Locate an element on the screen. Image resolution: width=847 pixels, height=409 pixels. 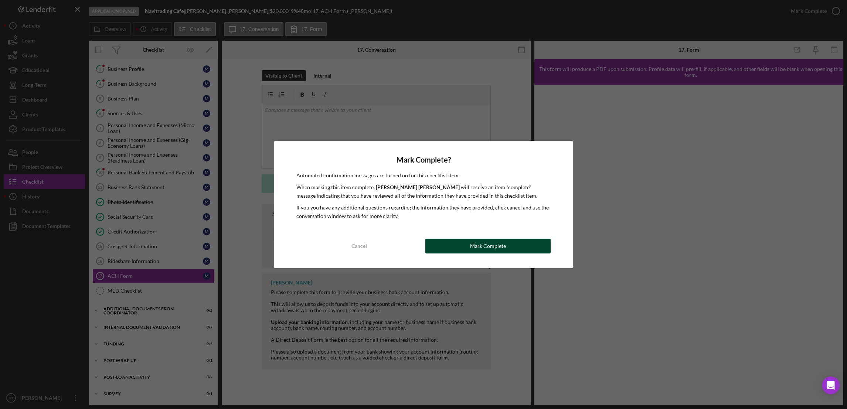
div: Open Intercom Messenger is located at coordinates (831, 385).